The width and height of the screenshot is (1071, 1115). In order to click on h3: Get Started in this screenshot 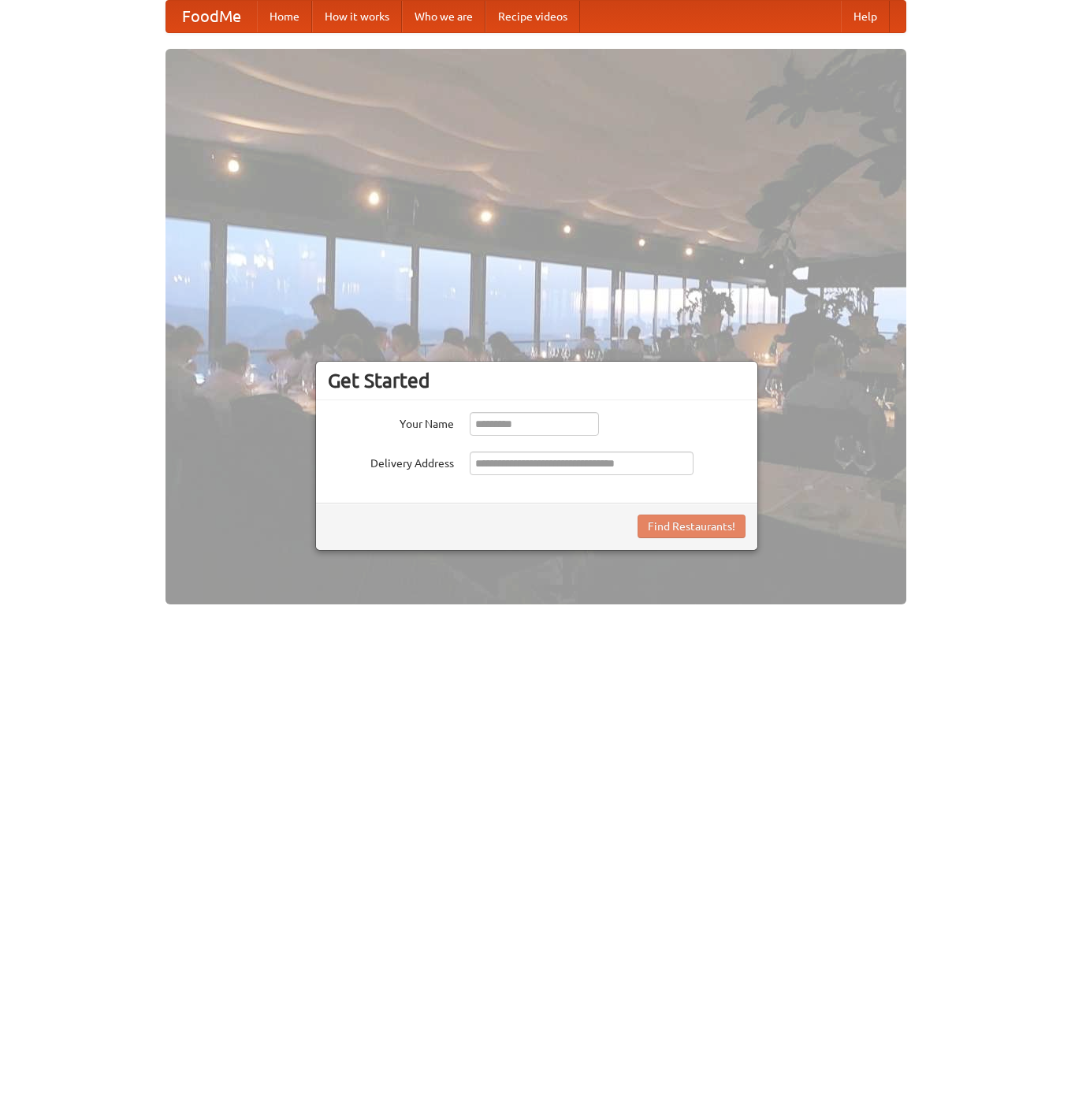, I will do `click(537, 381)`.